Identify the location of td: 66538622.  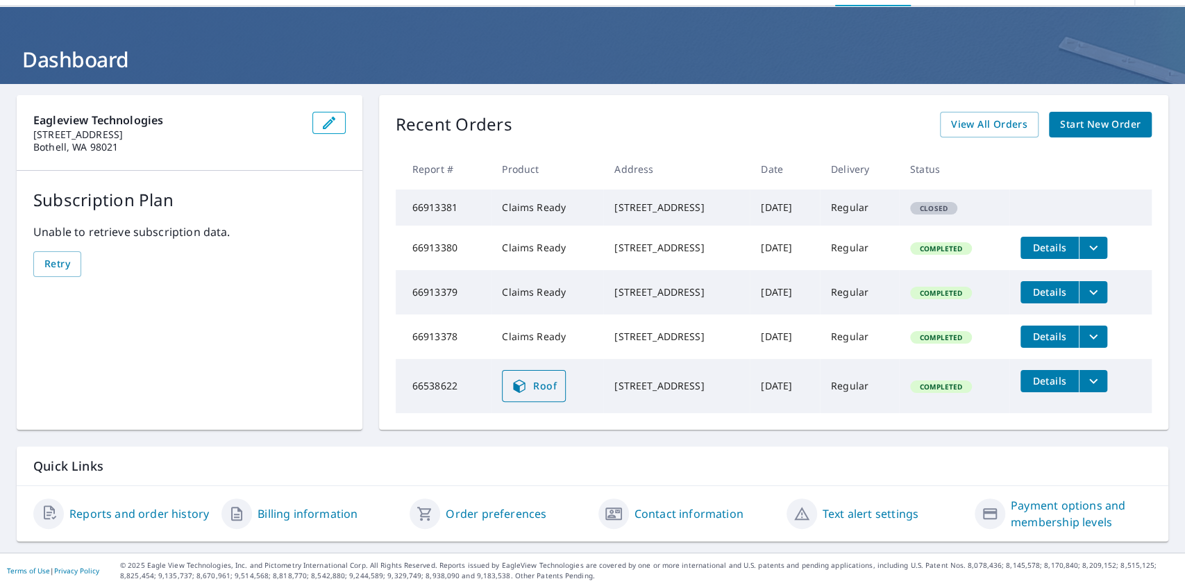
(443, 386).